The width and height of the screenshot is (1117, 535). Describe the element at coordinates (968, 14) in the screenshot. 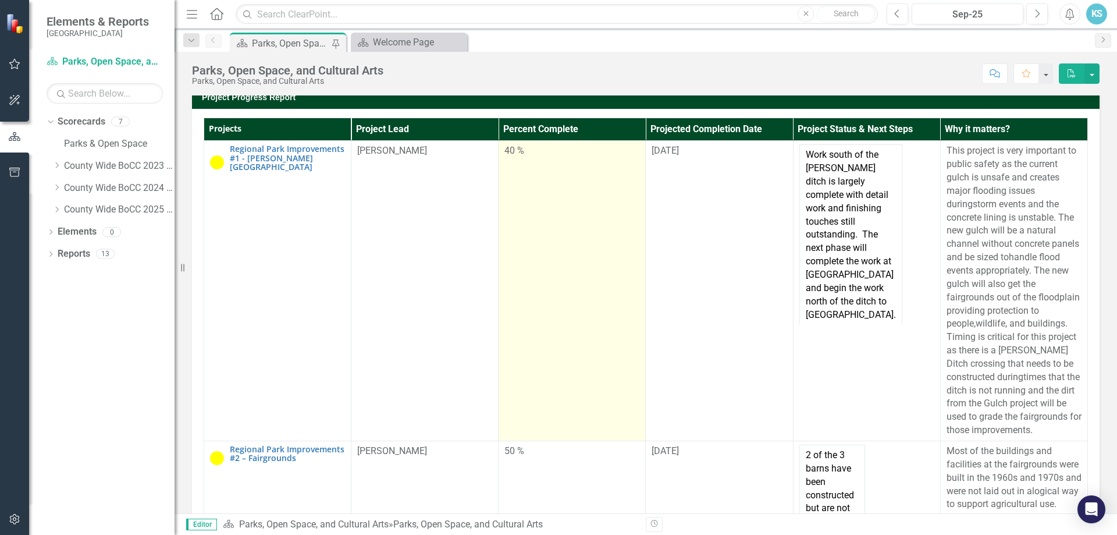

I see `button: Sep-25` at that location.